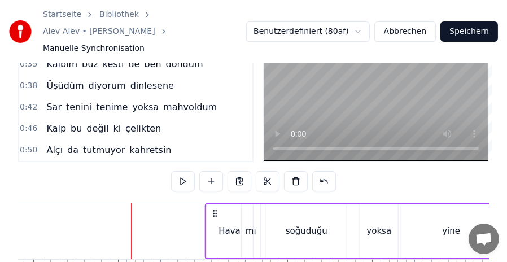 The height and width of the screenshot is (262, 507). Describe the element at coordinates (94, 49) in the screenshot. I see `span: Manuelle Synchronisation` at that location.